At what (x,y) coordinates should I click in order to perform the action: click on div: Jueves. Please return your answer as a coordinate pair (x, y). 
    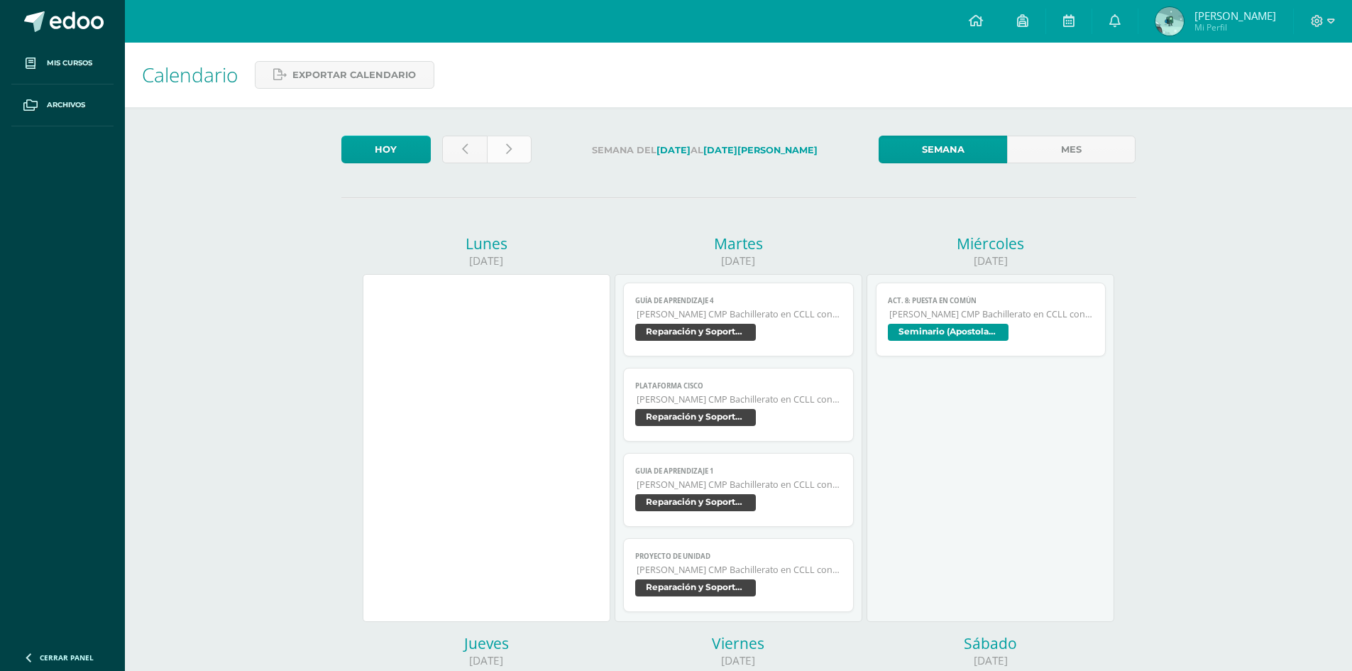
    Looking at the image, I should click on (486, 643).